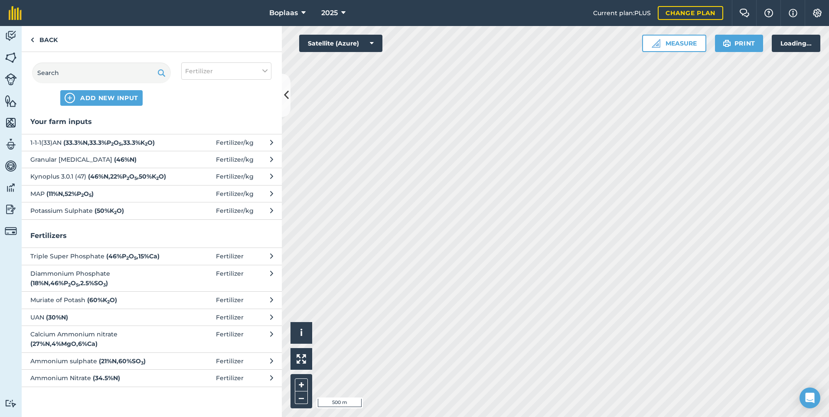 The width and height of the screenshot is (829, 417). I want to click on button: Kynoplus 3.0.1 (47) (46%N,22%P2O5,50%K2O)Fertilizer/kg, so click(152, 176).